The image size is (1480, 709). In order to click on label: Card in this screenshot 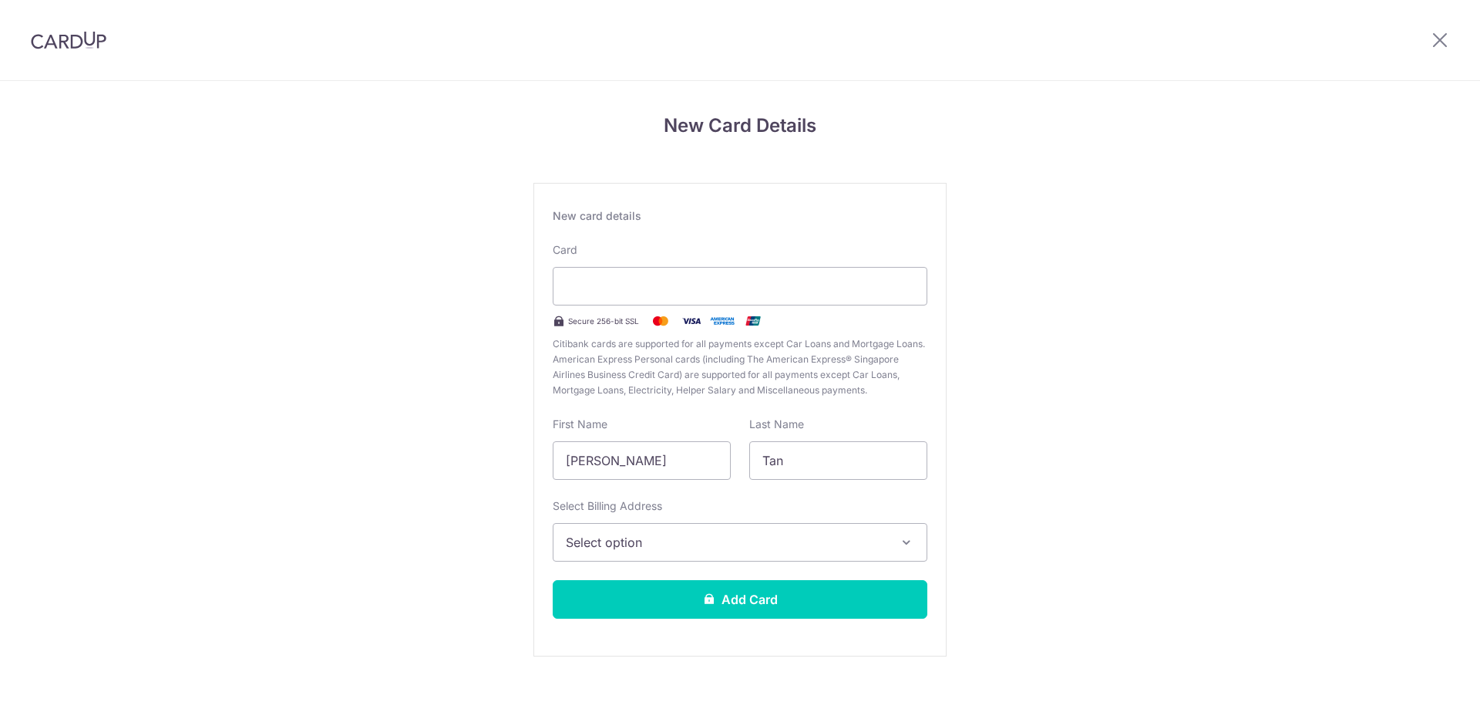, I will do `click(565, 250)`.